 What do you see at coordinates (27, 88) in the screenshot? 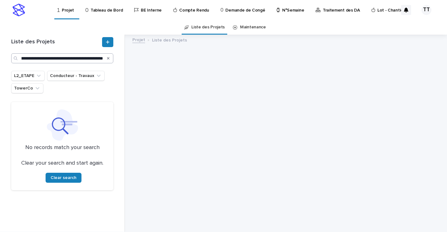
I see `button: TowerCo` at bounding box center [27, 88].